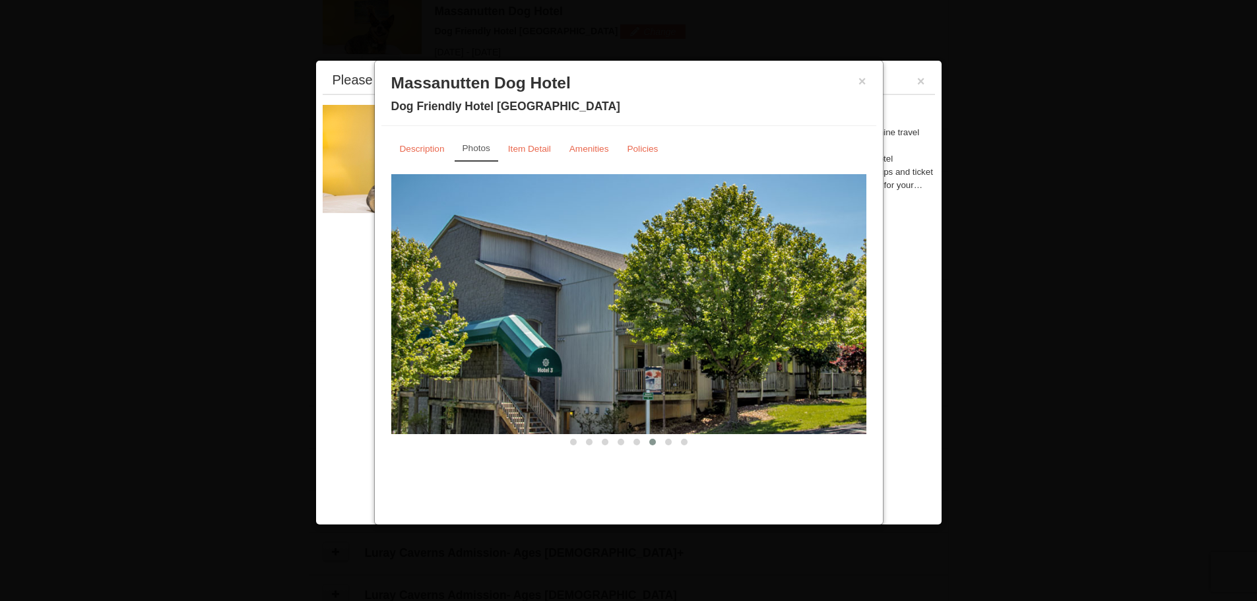 The image size is (1257, 601). I want to click on small: Policies, so click(642, 148).